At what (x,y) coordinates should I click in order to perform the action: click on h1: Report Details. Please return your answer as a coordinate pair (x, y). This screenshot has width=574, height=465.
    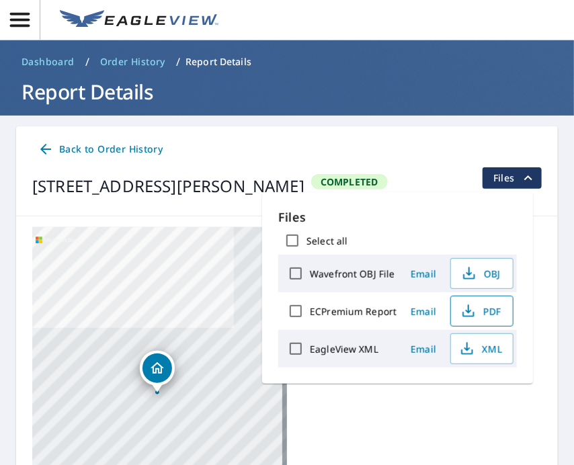
    Looking at the image, I should click on (287, 91).